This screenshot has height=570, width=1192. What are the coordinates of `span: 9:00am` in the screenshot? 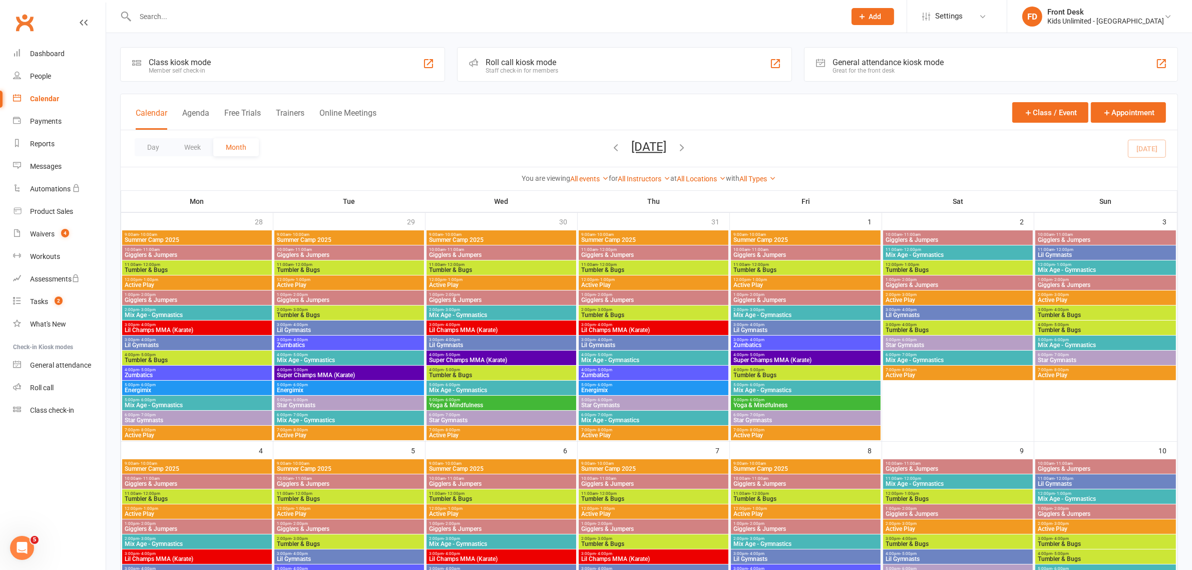 It's located at (805, 234).